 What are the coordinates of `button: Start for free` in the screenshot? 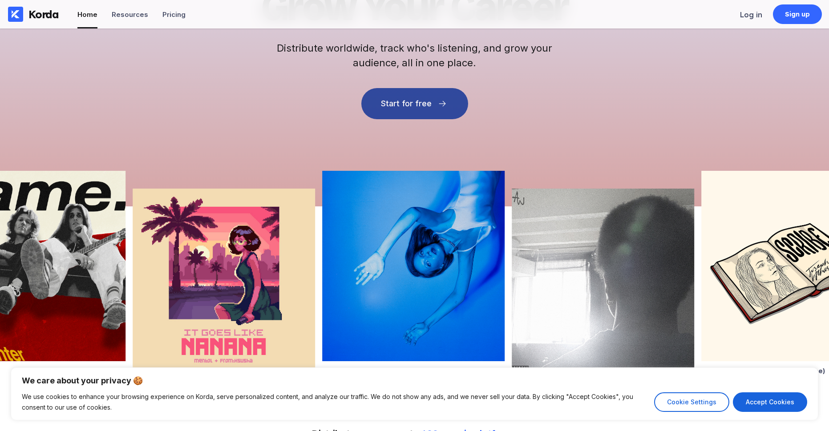 It's located at (415, 104).